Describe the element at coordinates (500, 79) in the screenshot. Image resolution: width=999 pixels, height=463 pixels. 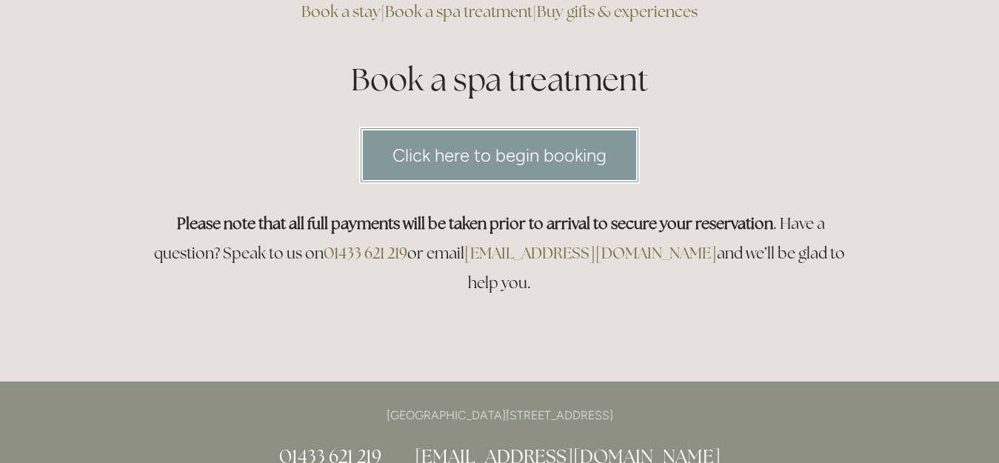
I see `h1: Book a spa treatment` at that location.